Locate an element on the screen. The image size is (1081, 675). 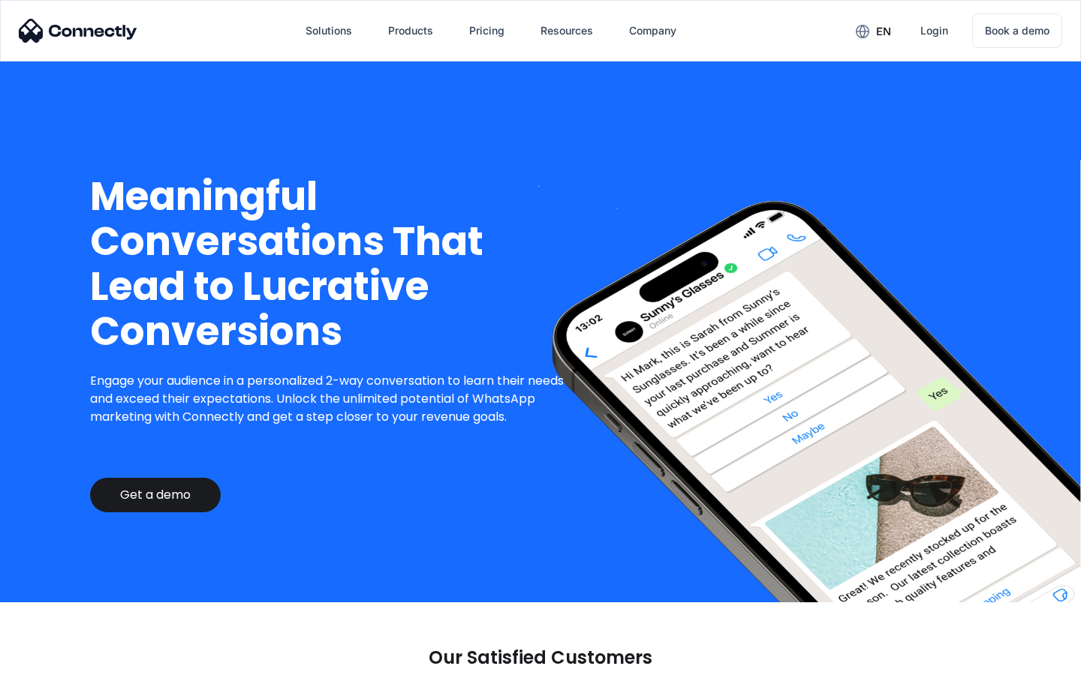
div: en is located at coordinates (883, 32).